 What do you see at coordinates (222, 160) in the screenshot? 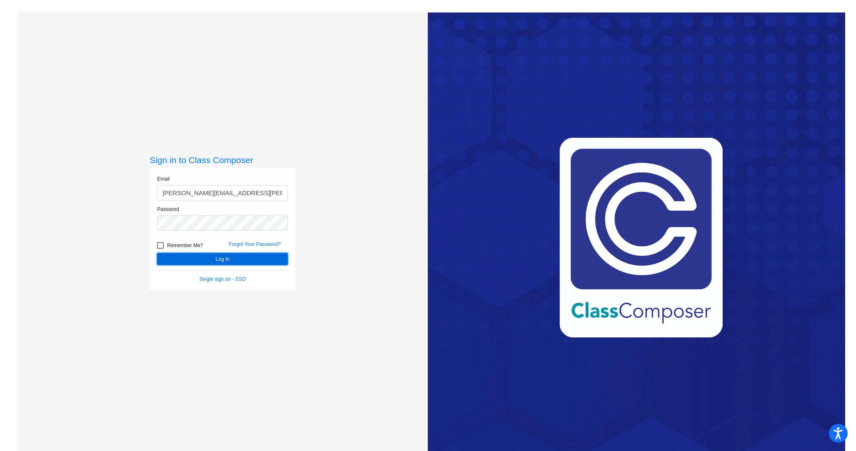
I see `h3: Sign in to Class Composer` at bounding box center [222, 160].